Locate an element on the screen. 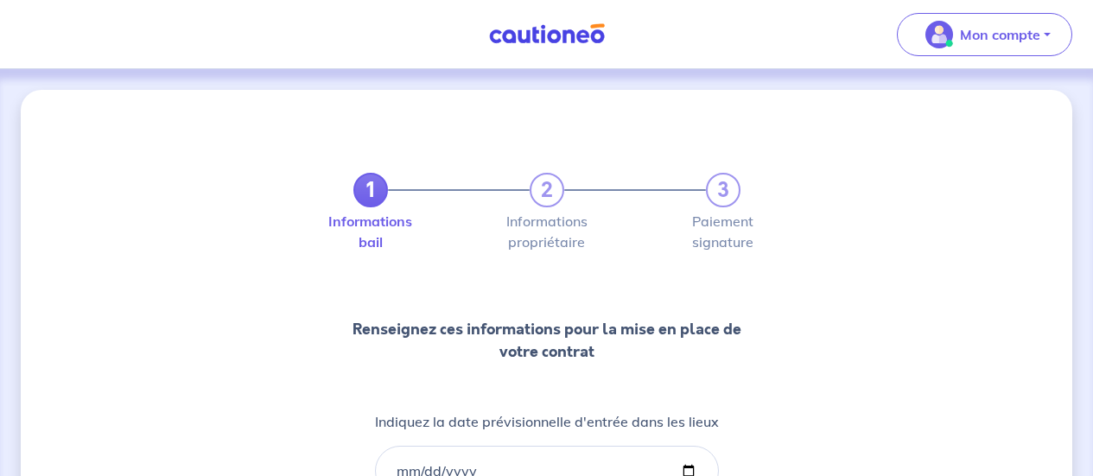  img: Cautioneo is located at coordinates (547, 34).